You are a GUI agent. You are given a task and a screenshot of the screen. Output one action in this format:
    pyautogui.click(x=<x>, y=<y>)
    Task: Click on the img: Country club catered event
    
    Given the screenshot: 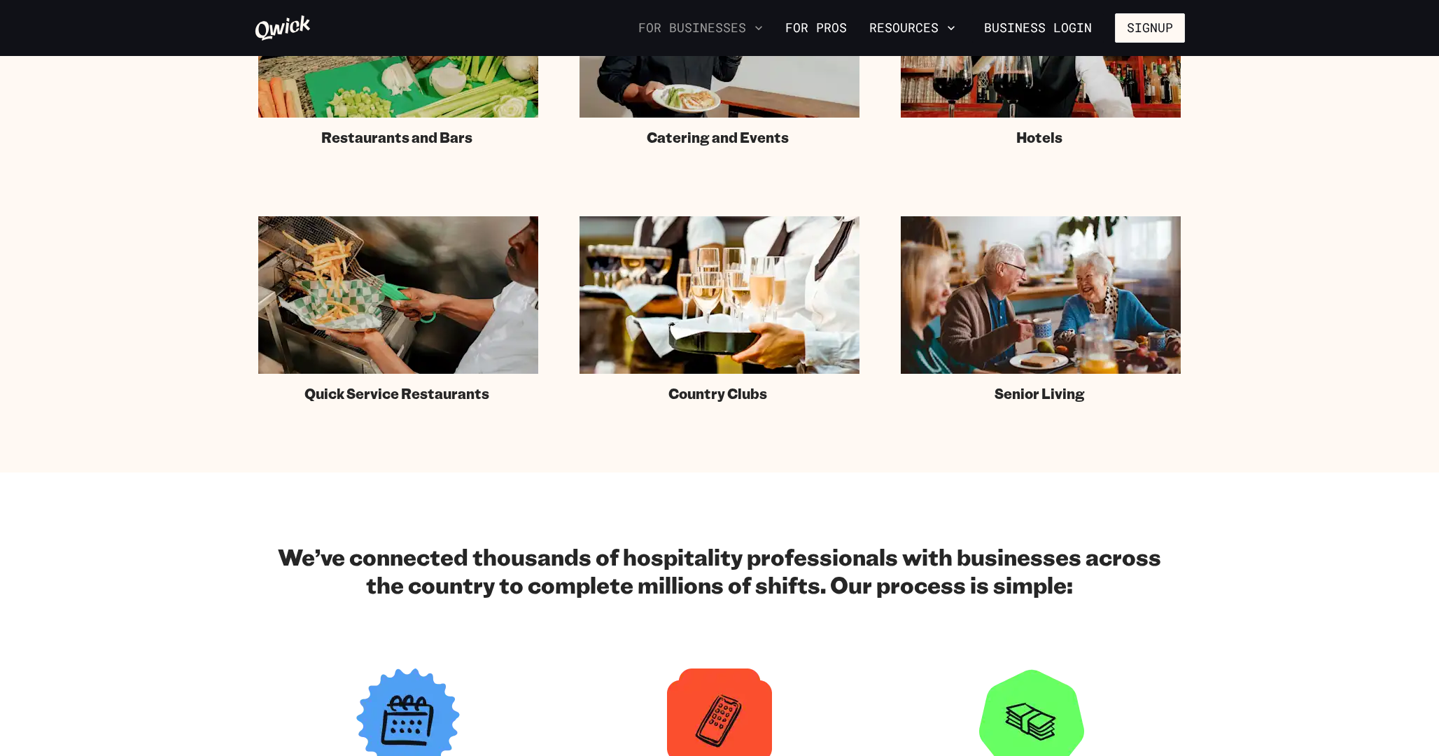 What is the action you would take?
    pyautogui.click(x=720, y=295)
    